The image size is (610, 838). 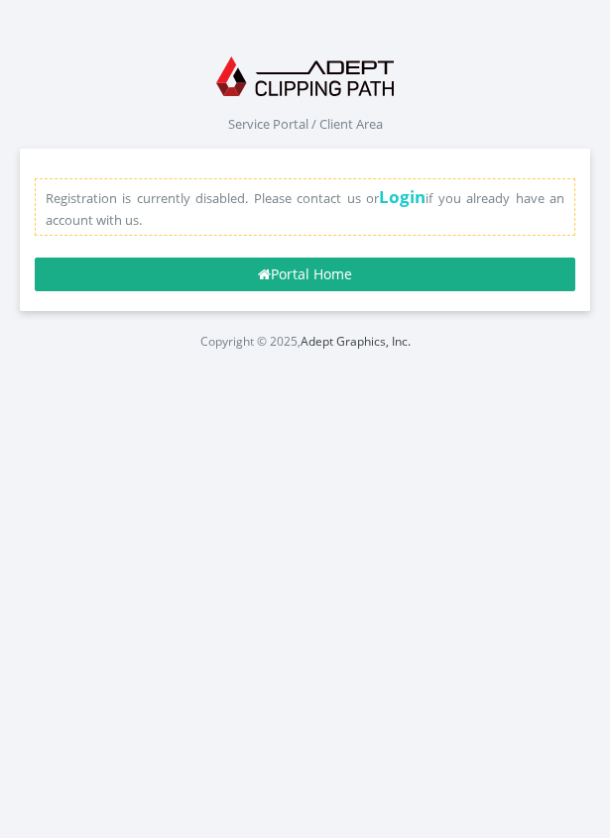 I want to click on img: Adept Graphics, so click(x=305, y=76).